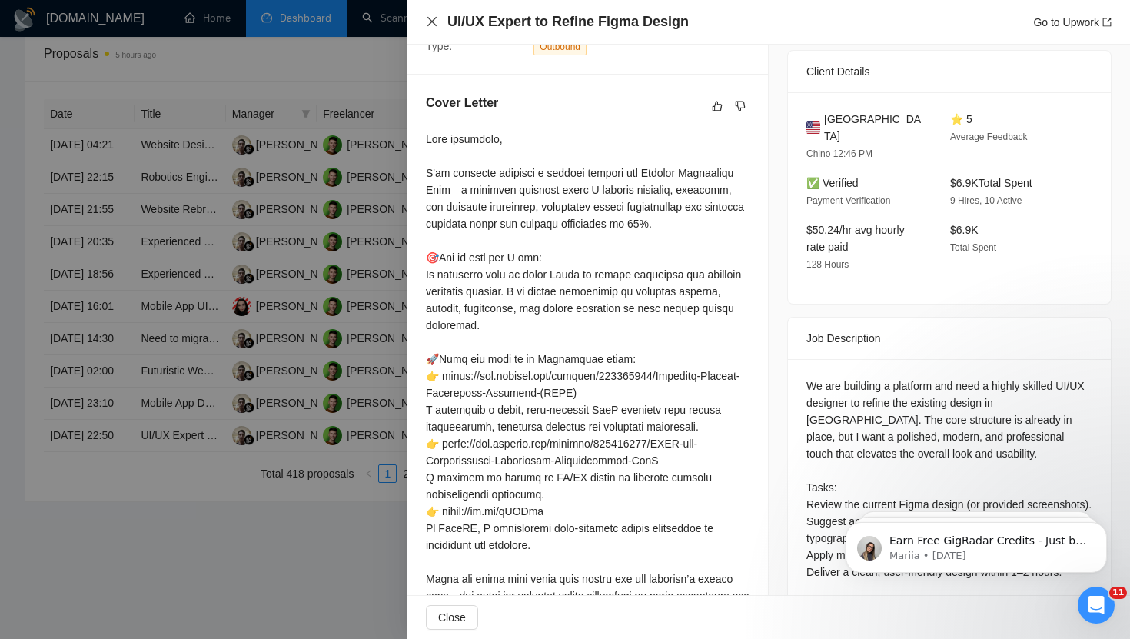 The image size is (1130, 639). Describe the element at coordinates (964, 230) in the screenshot. I see `span: $6.9K` at that location.